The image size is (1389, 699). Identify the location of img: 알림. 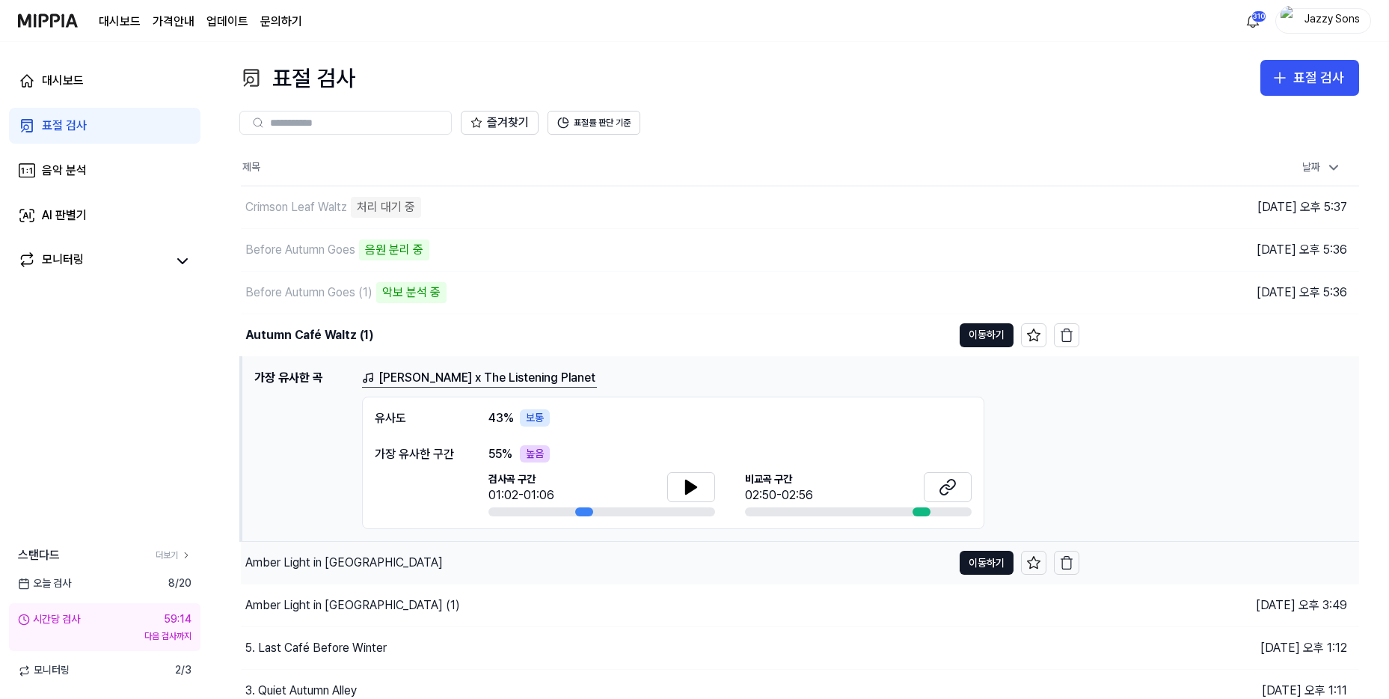
(1253, 21).